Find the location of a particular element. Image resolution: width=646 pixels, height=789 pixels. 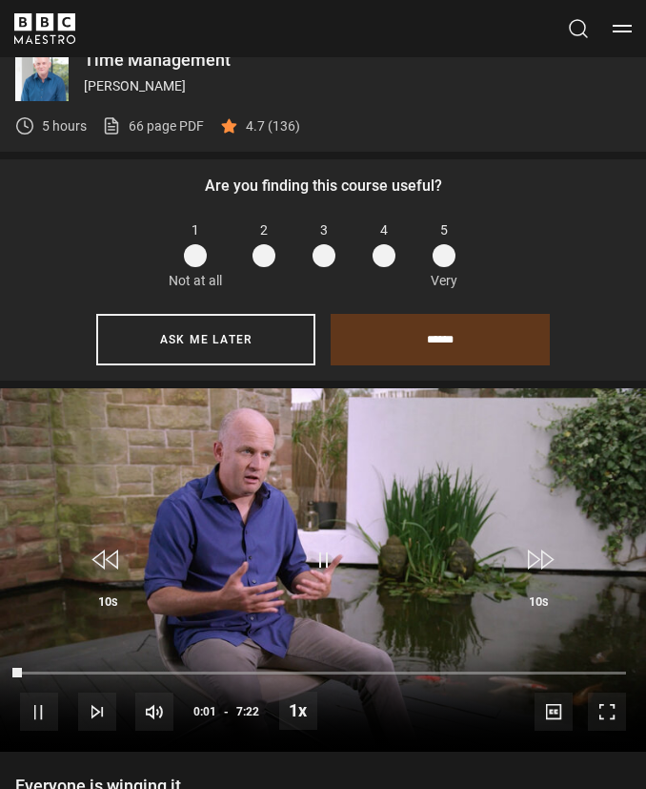

p: 5 hours is located at coordinates (64, 126).